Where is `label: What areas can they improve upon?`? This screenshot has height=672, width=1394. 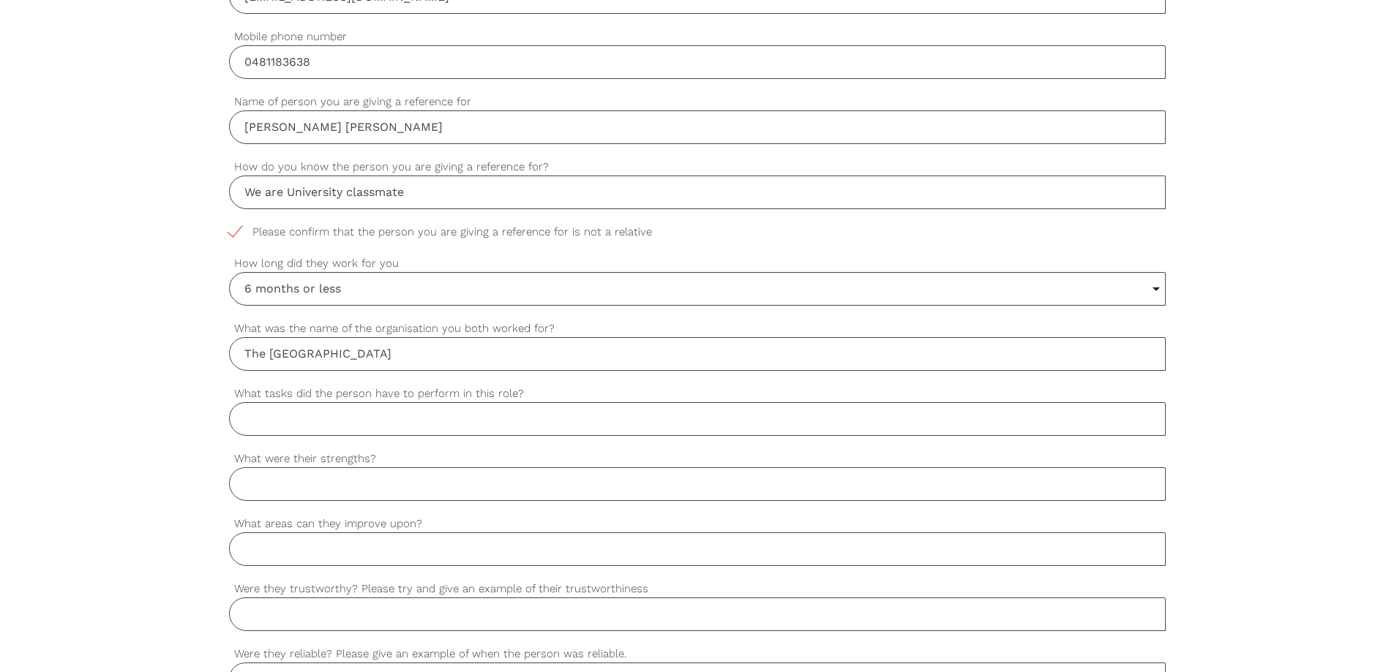 label: What areas can they improve upon? is located at coordinates (697, 524).